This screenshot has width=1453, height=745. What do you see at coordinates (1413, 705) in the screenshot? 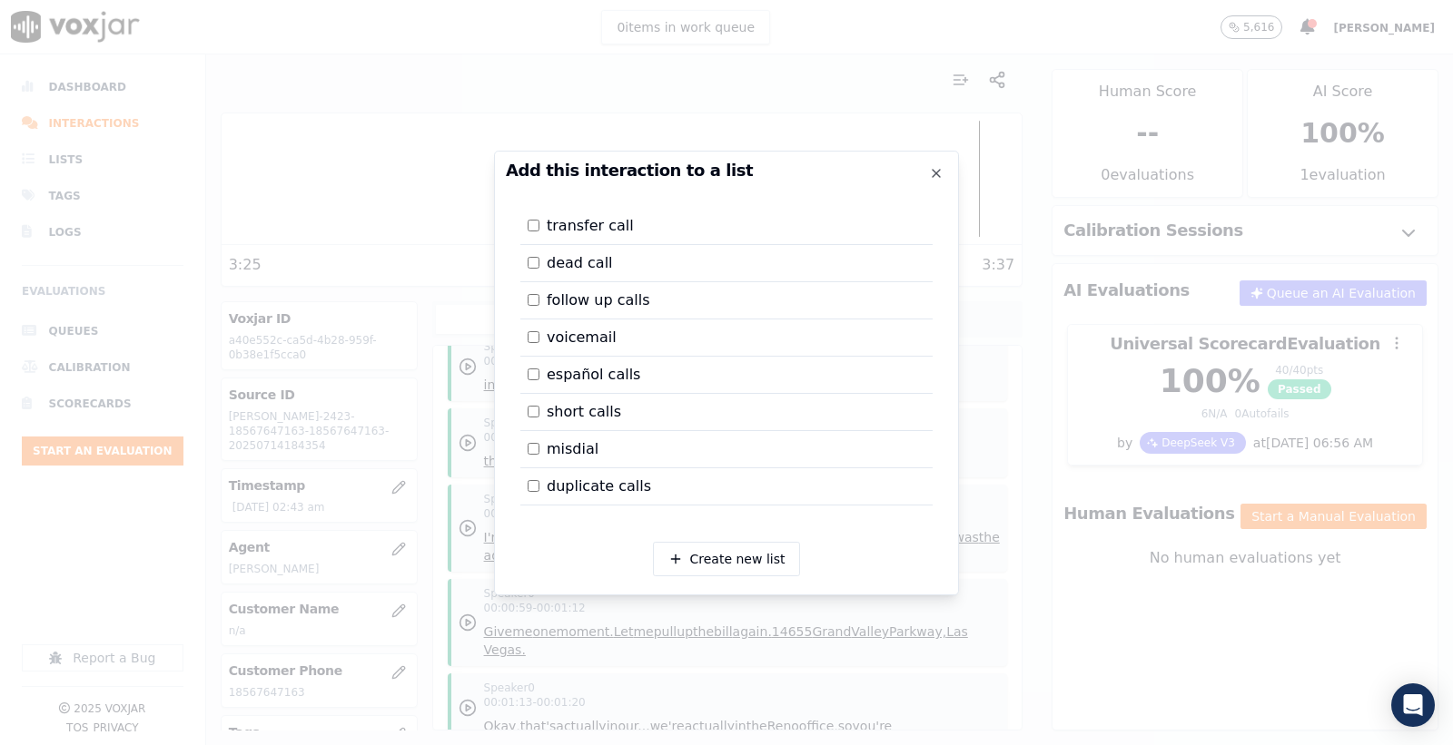
I see `div: Open Intercom Messenger` at bounding box center [1413, 705].